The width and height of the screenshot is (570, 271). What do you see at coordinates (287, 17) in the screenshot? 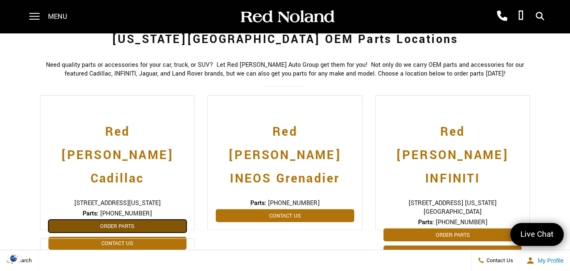
I see `img: Red Noland Auto Group` at bounding box center [287, 17].